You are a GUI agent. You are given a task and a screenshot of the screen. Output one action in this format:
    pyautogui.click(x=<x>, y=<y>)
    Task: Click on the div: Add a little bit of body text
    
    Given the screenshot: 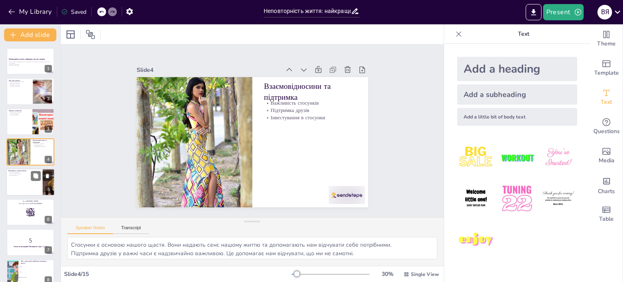 What is the action you would take?
    pyautogui.click(x=517, y=117)
    